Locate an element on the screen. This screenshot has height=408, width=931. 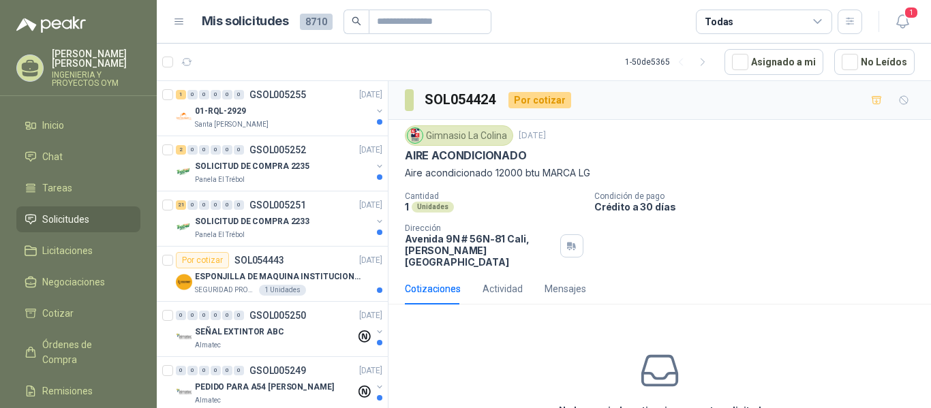
div: 21 is located at coordinates (181, 205).